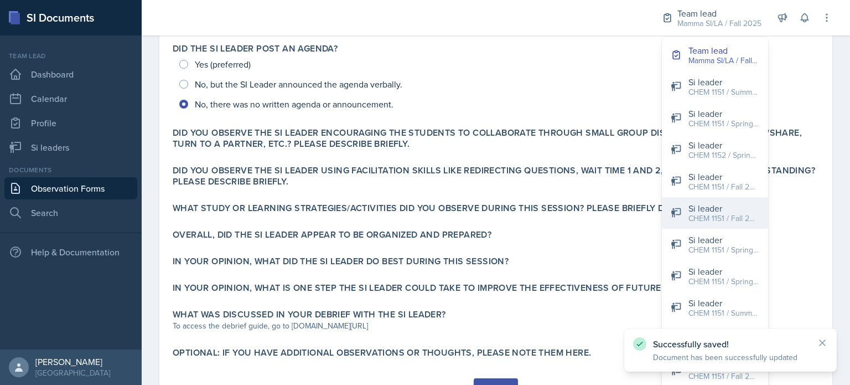  Describe the element at coordinates (71, 123) in the screenshot. I see `a: Profile` at that location.